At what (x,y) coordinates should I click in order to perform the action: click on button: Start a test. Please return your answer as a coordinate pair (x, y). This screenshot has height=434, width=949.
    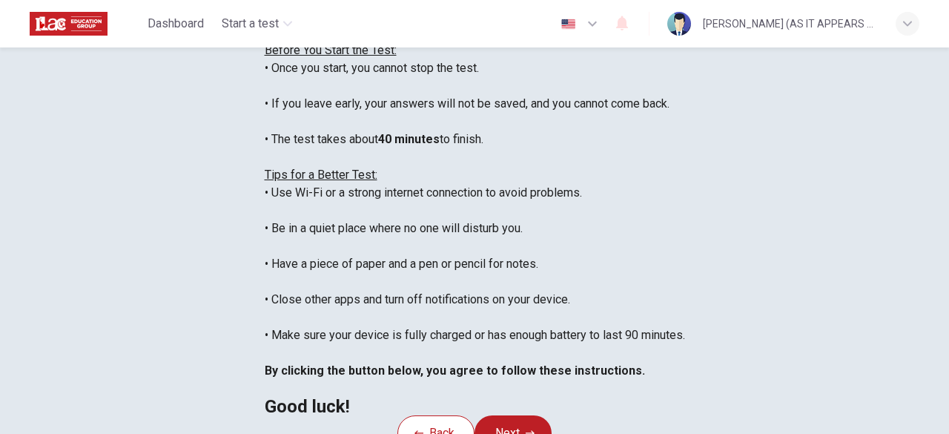
    Looking at the image, I should click on (257, 24).